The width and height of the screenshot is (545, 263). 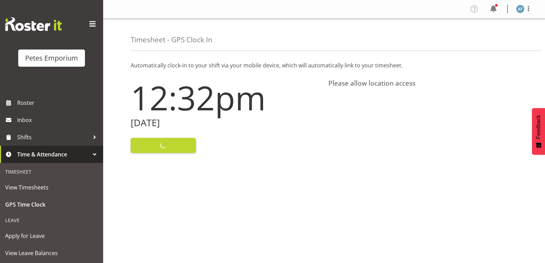 I want to click on span: Apply for Leave, so click(x=52, y=236).